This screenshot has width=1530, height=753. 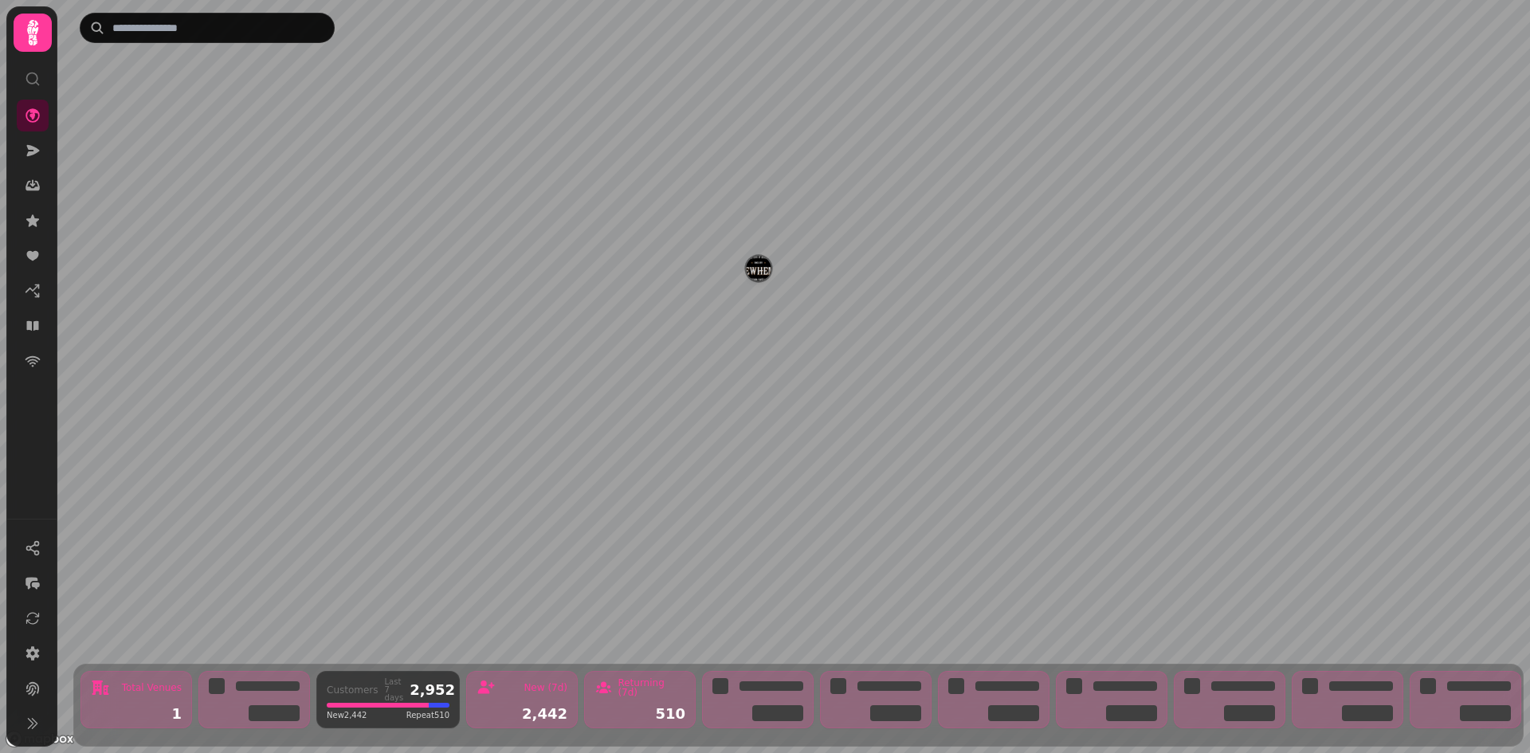 I want to click on div: 2,952, so click(x=432, y=690).